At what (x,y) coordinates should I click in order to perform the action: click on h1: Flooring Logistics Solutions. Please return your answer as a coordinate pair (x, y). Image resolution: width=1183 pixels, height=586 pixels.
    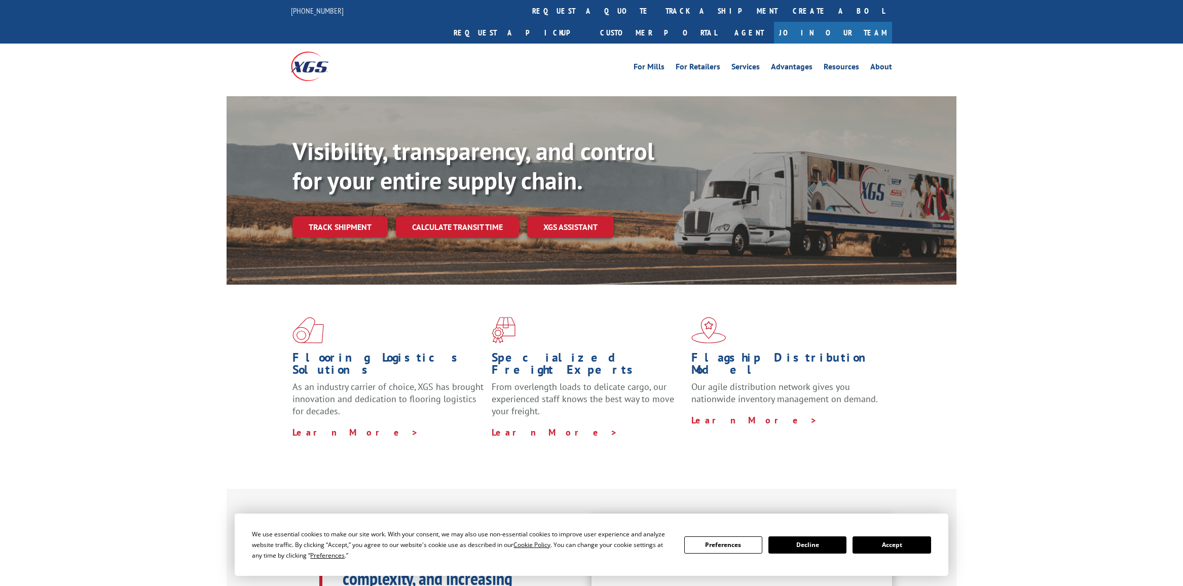
    Looking at the image, I should click on (388, 366).